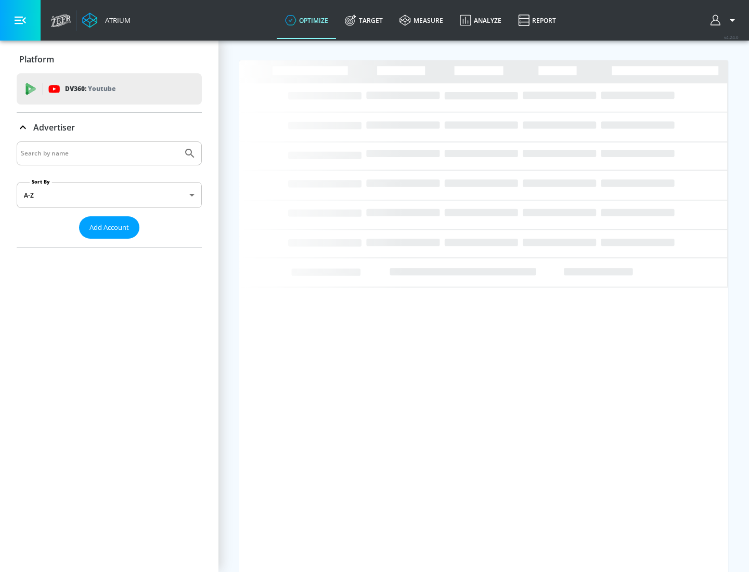 The height and width of the screenshot is (572, 749). Describe the element at coordinates (109, 227) in the screenshot. I see `button: Add Account` at that location.